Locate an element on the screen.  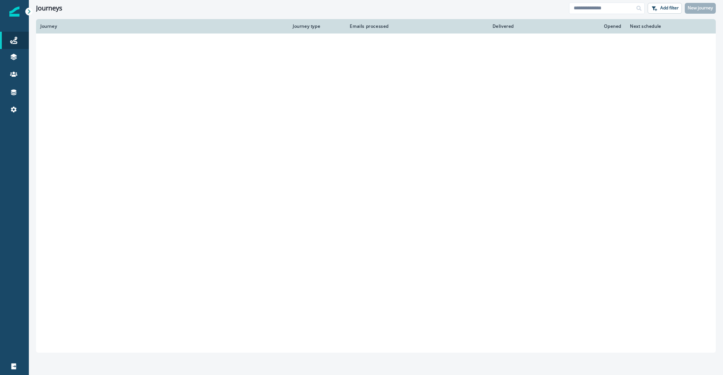
div: Emails processed is located at coordinates (368, 26).